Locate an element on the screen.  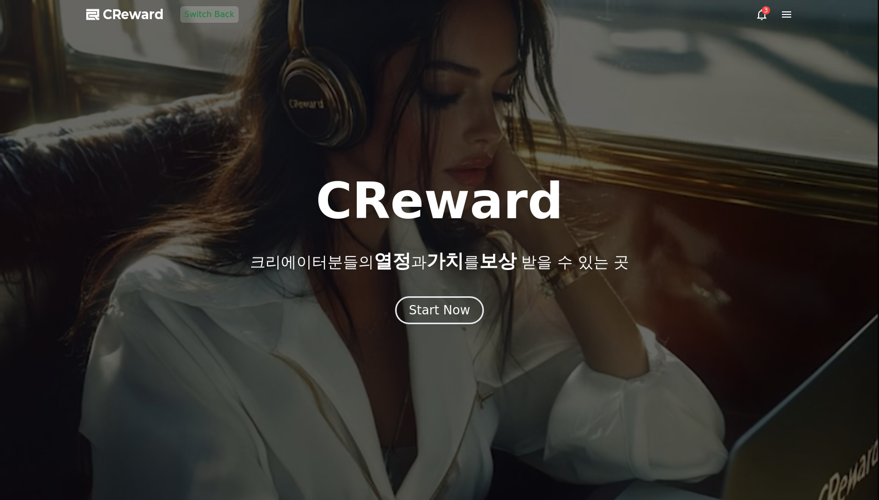
a: CReward is located at coordinates (125, 14).